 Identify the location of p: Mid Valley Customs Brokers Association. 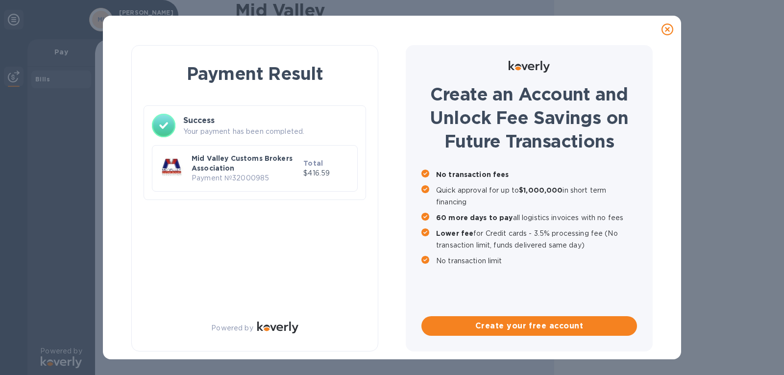
(245, 163).